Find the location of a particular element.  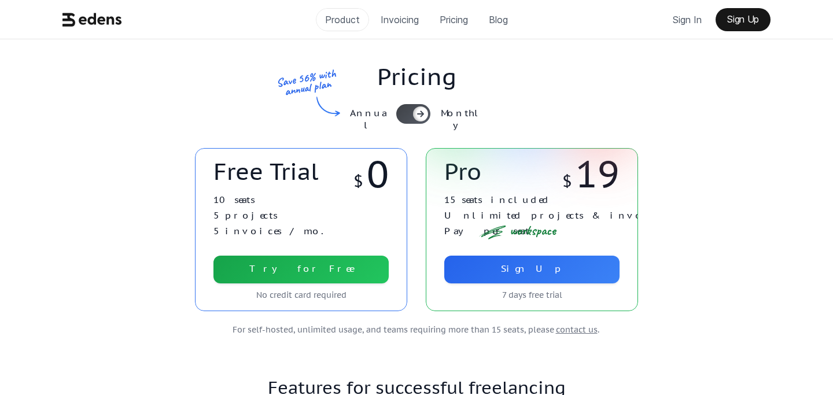

a: Blog is located at coordinates (498, 20).